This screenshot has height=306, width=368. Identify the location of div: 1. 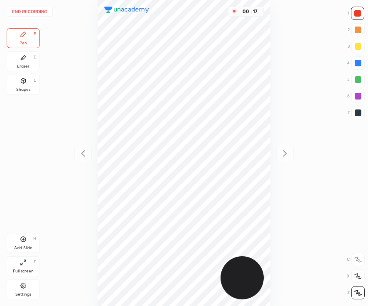
(356, 13).